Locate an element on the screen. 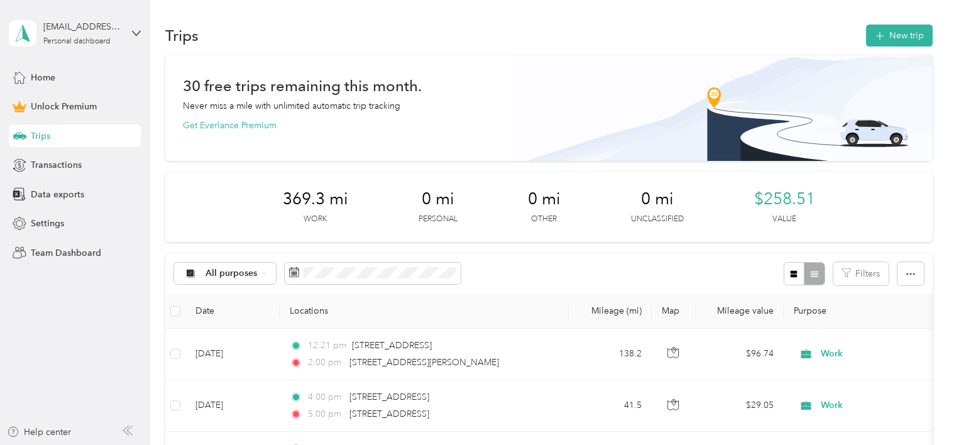  p: Other is located at coordinates (544, 219).